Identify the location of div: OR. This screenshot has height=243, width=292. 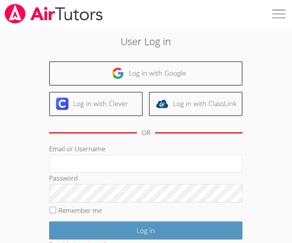
(146, 133).